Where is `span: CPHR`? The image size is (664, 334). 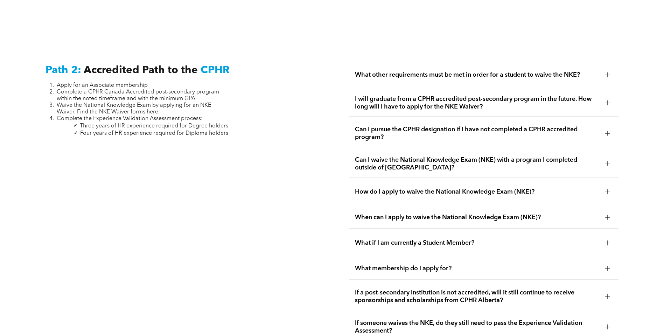
span: CPHR is located at coordinates (215, 70).